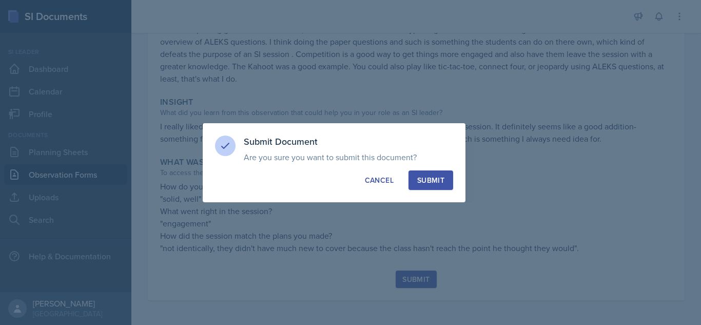 This screenshot has width=701, height=325. Describe the element at coordinates (431, 180) in the screenshot. I see `div: Submit` at that location.